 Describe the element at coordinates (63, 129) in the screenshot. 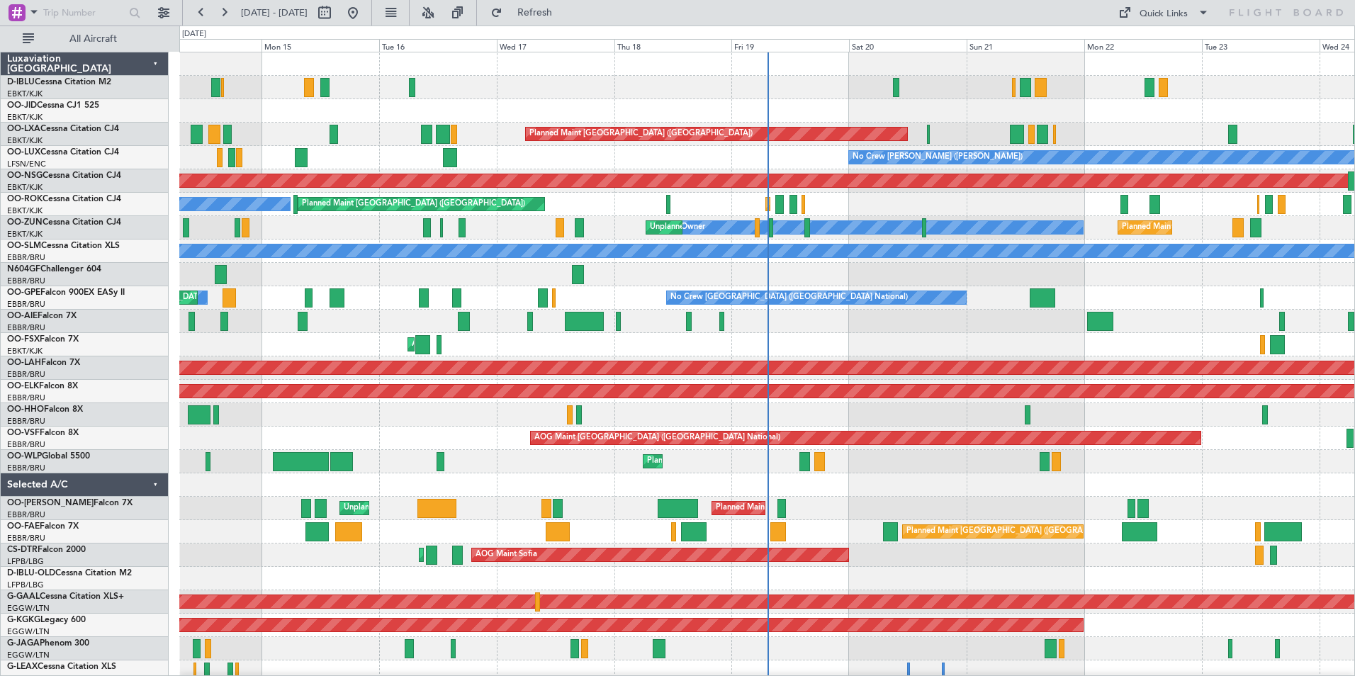

I see `a: OO-LXACessna Citation CJ4` at that location.